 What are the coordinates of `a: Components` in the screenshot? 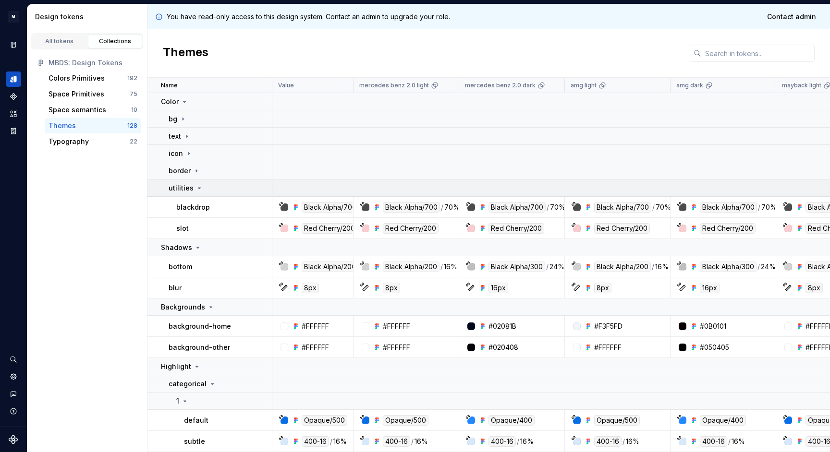 It's located at (13, 97).